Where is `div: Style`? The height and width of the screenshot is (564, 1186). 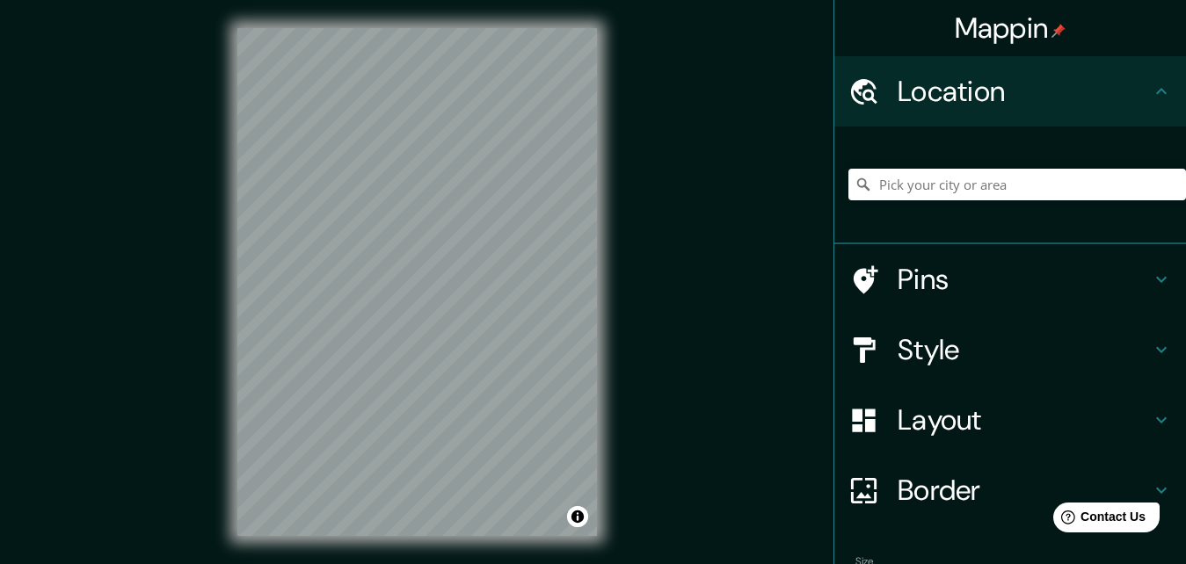
div: Style is located at coordinates (1010, 350).